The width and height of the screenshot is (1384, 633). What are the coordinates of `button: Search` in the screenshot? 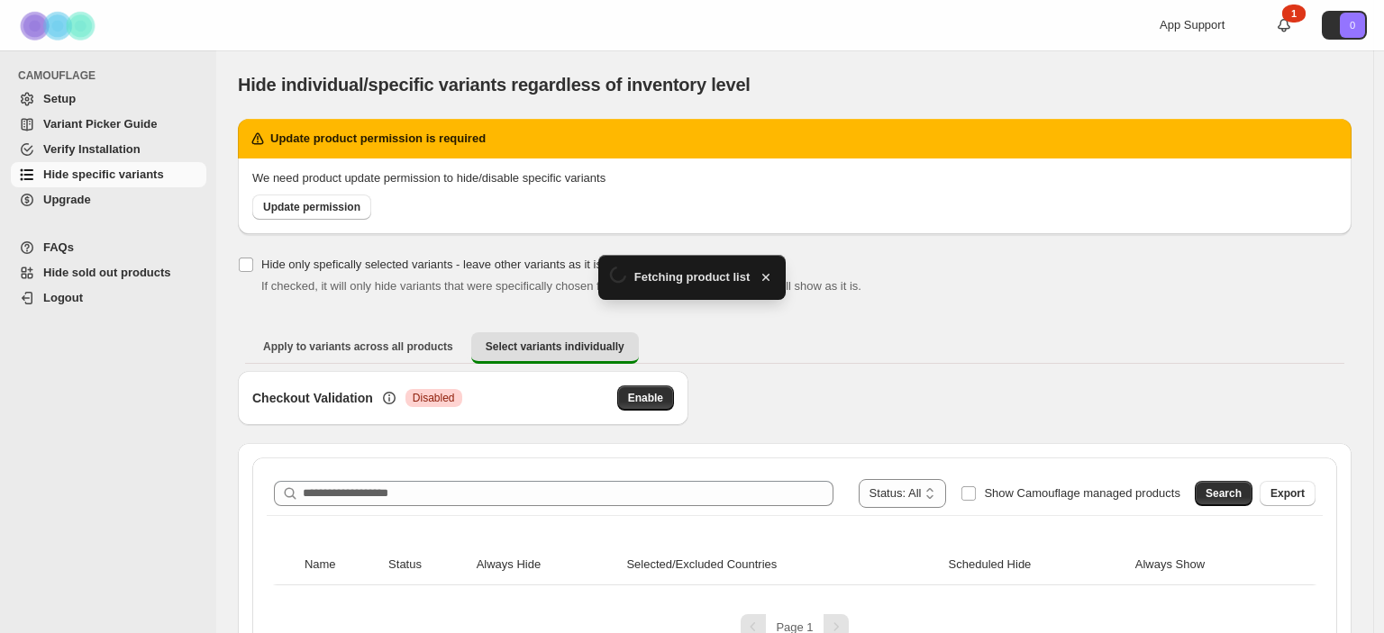 It's located at (1224, 494).